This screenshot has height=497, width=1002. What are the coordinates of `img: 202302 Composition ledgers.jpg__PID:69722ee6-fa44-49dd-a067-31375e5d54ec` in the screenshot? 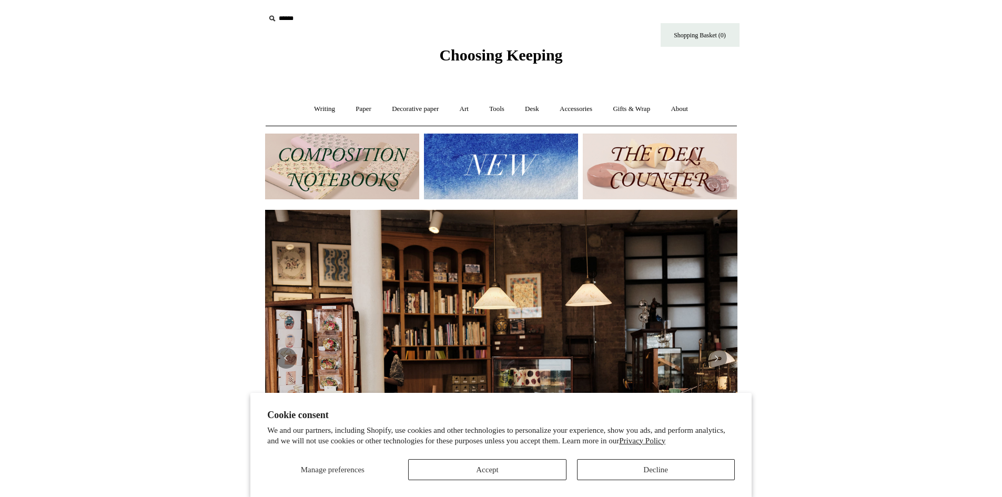 It's located at (342, 166).